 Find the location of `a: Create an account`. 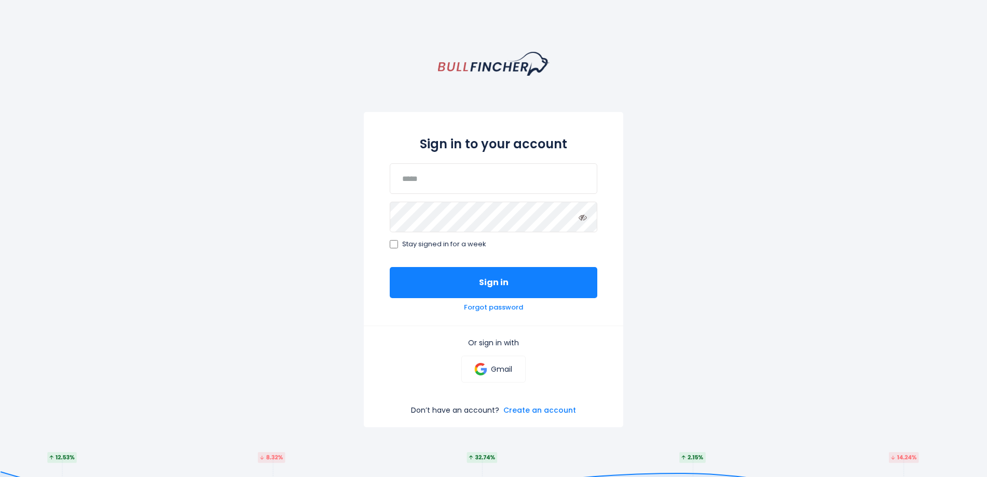

a: Create an account is located at coordinates (540, 410).